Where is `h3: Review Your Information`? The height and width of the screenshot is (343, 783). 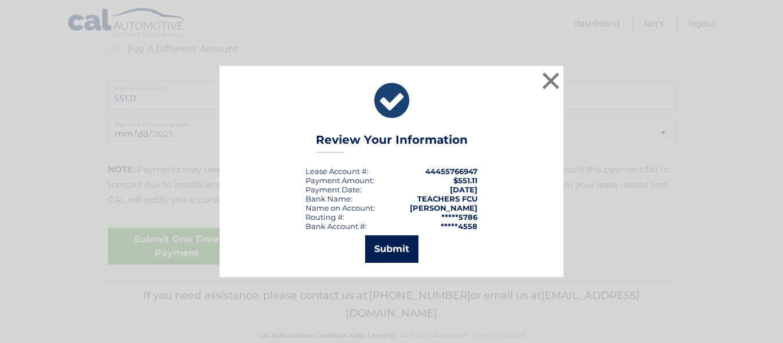
h3: Review Your Information is located at coordinates (391, 143).